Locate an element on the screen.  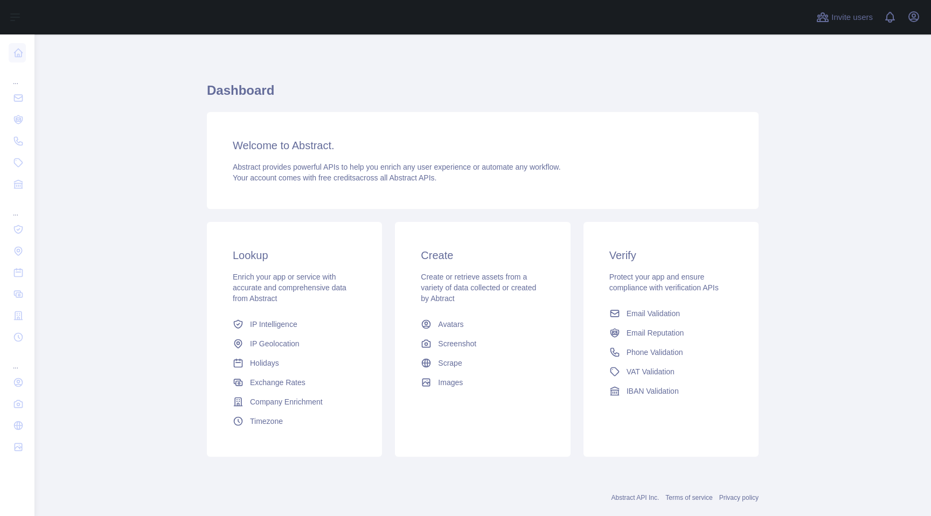
a: Privacy policy is located at coordinates (738, 498).